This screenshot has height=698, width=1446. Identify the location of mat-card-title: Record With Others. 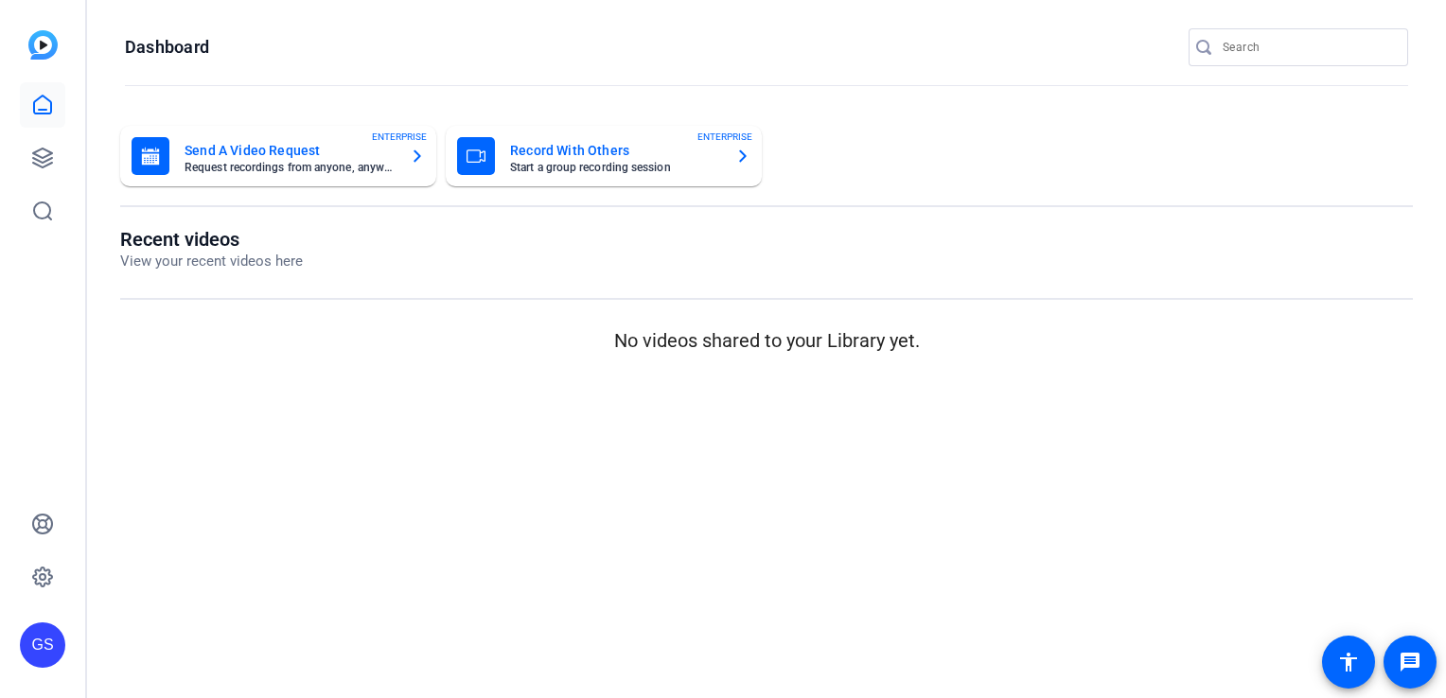
(615, 150).